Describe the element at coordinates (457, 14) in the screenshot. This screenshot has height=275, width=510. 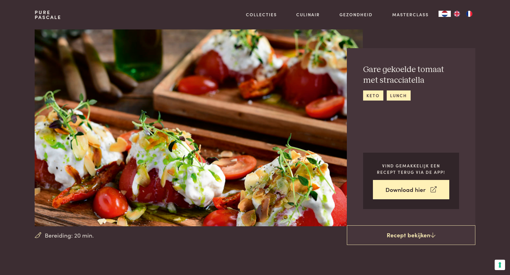
I see `aside: Language selected: Nederlands` at that location.